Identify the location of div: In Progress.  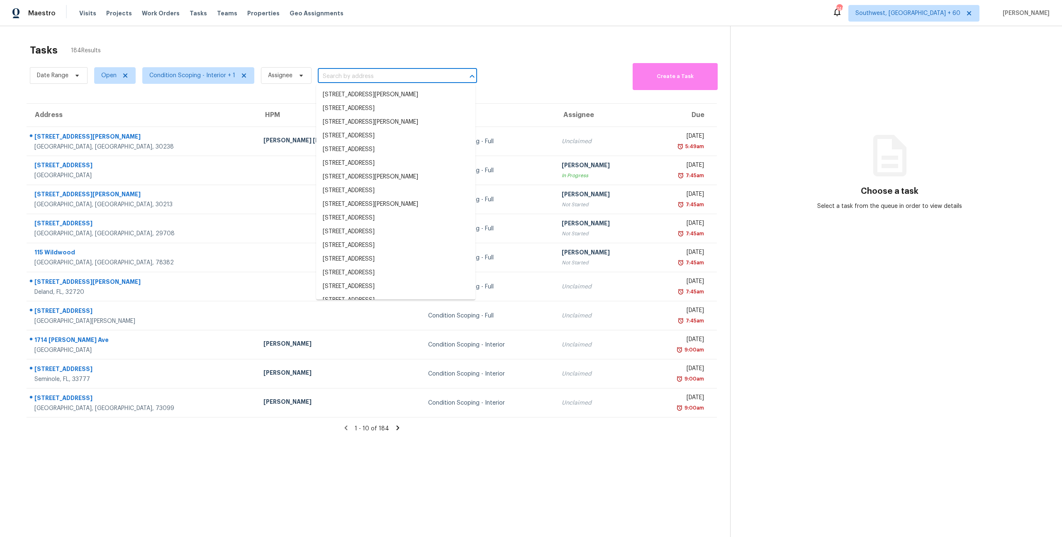
(601, 175).